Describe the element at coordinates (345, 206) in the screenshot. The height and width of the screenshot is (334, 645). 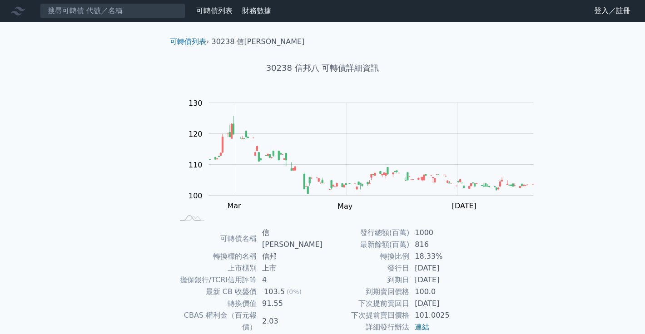
I see `tspan: May` at that location.